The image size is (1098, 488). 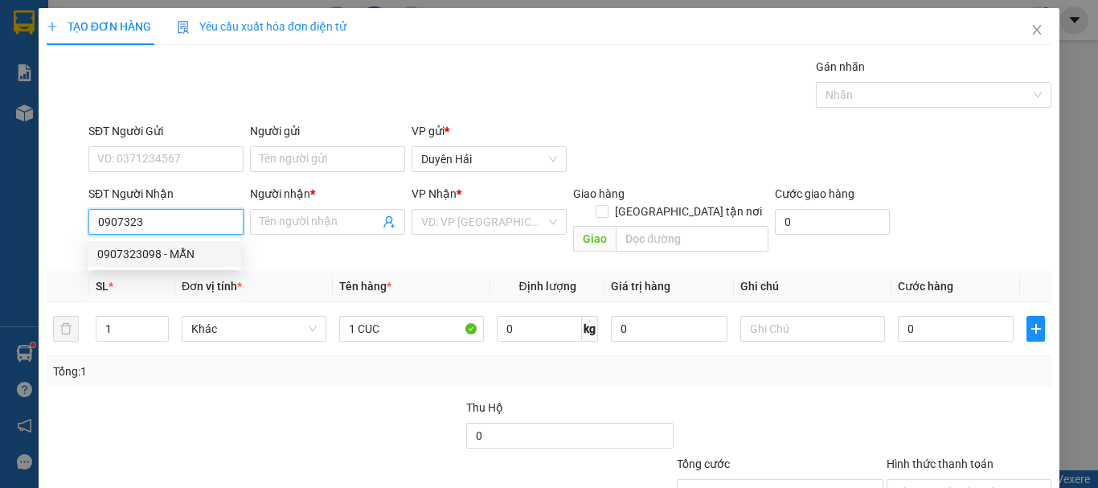 What do you see at coordinates (254, 329) in the screenshot?
I see `span: Khác` at bounding box center [254, 329].